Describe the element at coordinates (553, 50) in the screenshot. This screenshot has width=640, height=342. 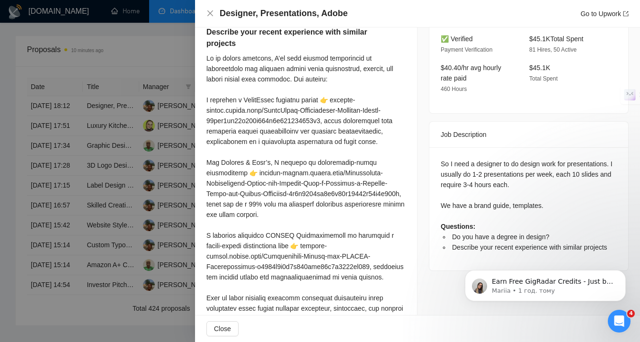
I see `span: 81 Hires, 50 Active` at that location.